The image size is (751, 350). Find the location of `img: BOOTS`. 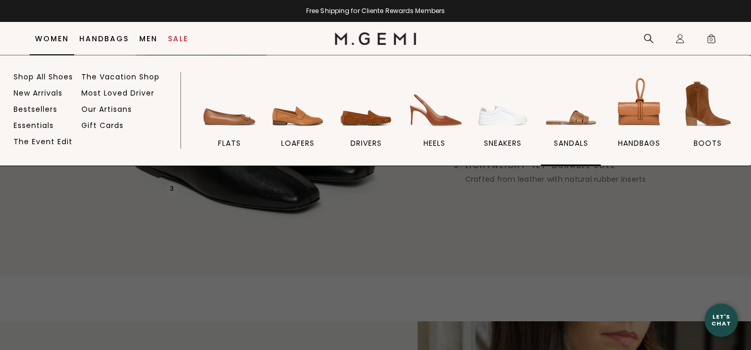

img: BOOTS is located at coordinates (708, 104).